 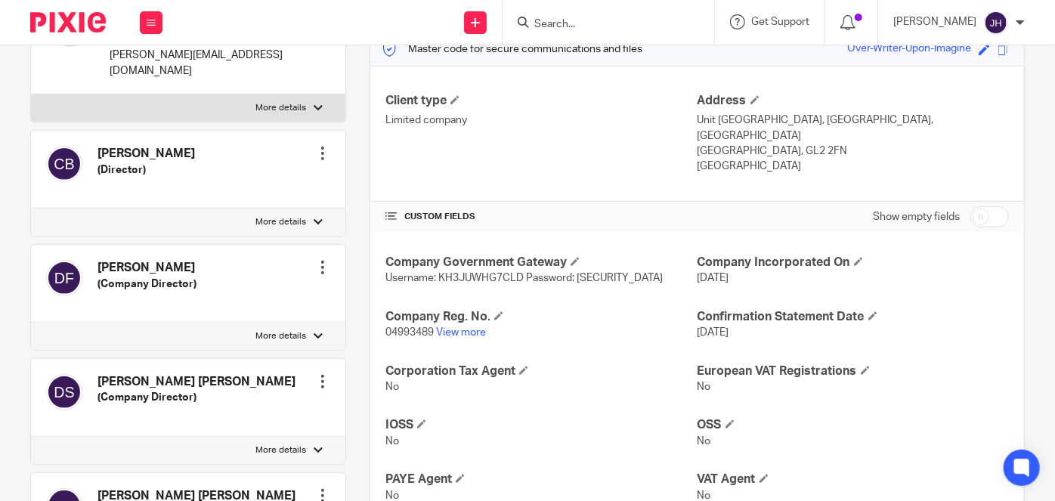 What do you see at coordinates (410, 333) in the screenshot?
I see `span: 04993489` at bounding box center [410, 333].